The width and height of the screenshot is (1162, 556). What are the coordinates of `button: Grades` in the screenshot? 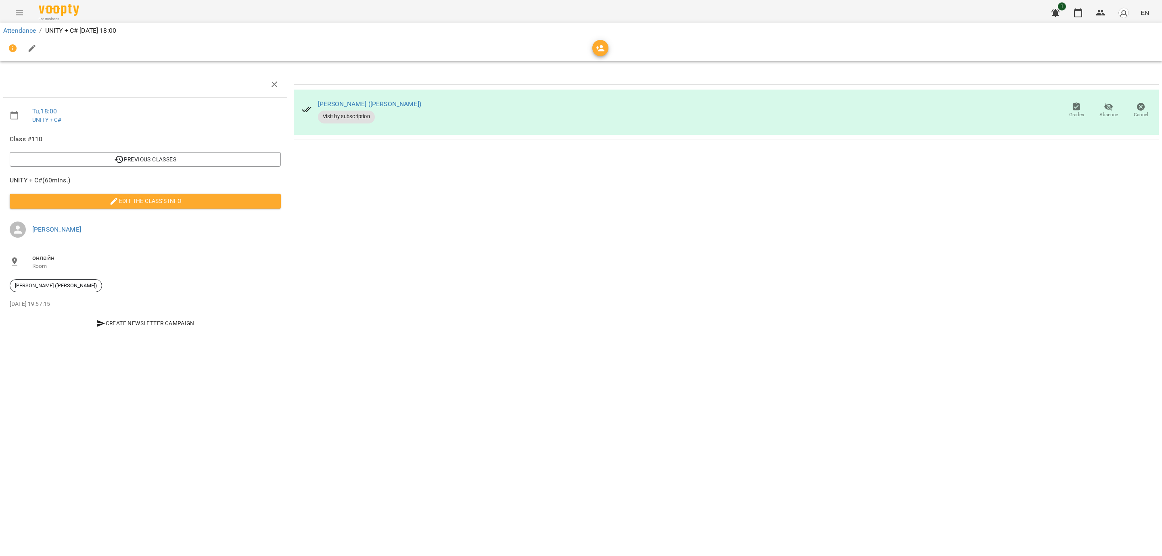 It's located at (1076, 111).